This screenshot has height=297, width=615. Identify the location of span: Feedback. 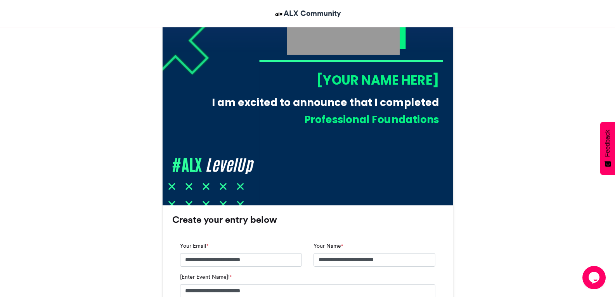
(607, 143).